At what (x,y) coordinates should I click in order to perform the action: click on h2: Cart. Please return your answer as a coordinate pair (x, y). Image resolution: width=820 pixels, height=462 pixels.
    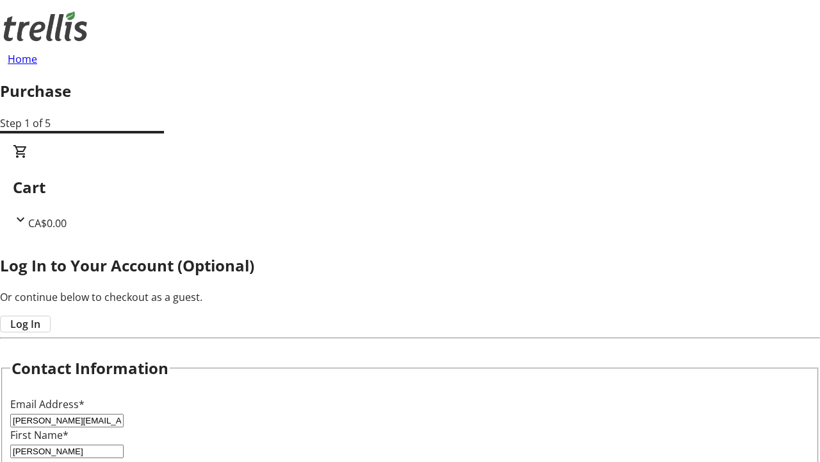
    Looking at the image, I should click on (410, 187).